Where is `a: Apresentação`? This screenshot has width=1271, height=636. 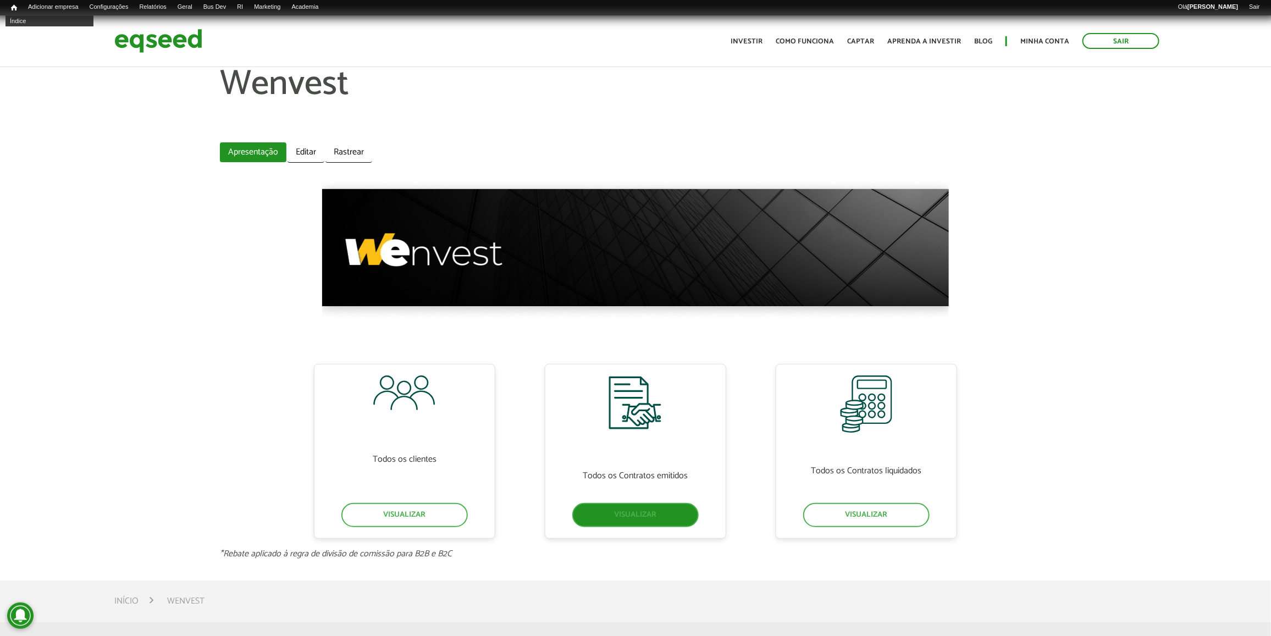
a: Apresentação is located at coordinates (253, 152).